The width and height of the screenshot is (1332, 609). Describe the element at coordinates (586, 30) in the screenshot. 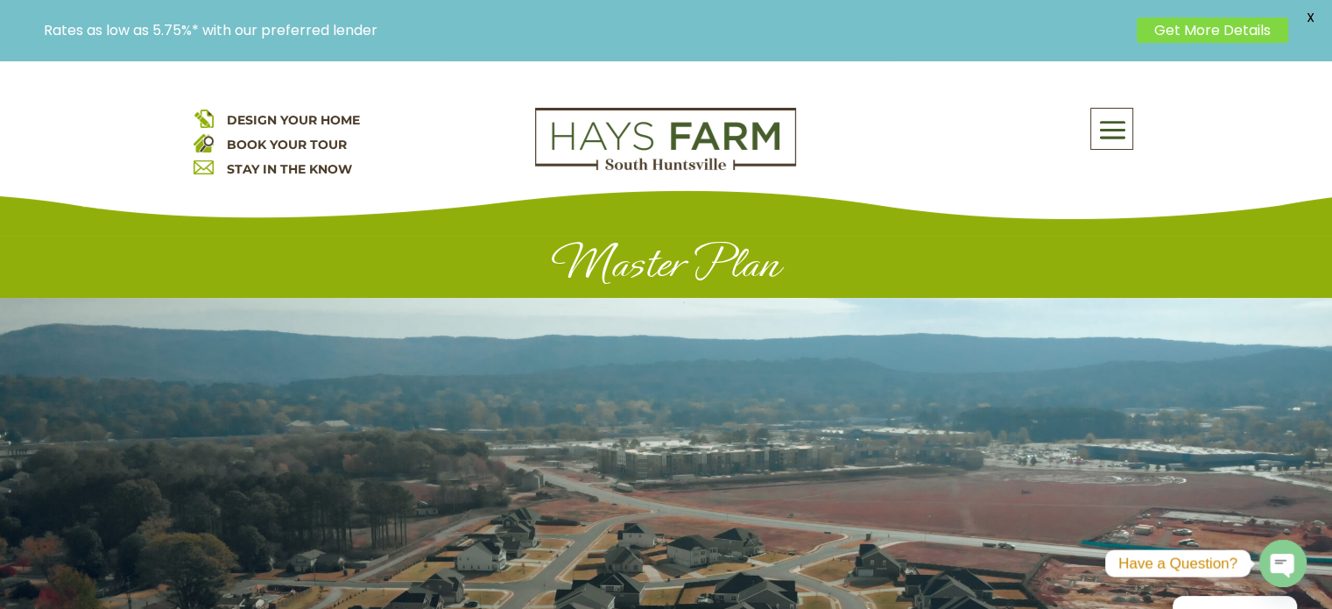

I see `p: Rates as low as 5.75%* with our preferred lender` at that location.